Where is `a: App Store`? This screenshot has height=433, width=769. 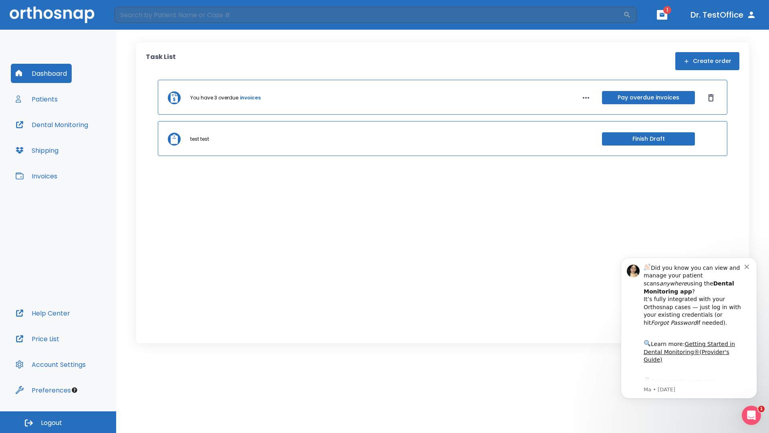 a: App Store is located at coordinates (70, 140).